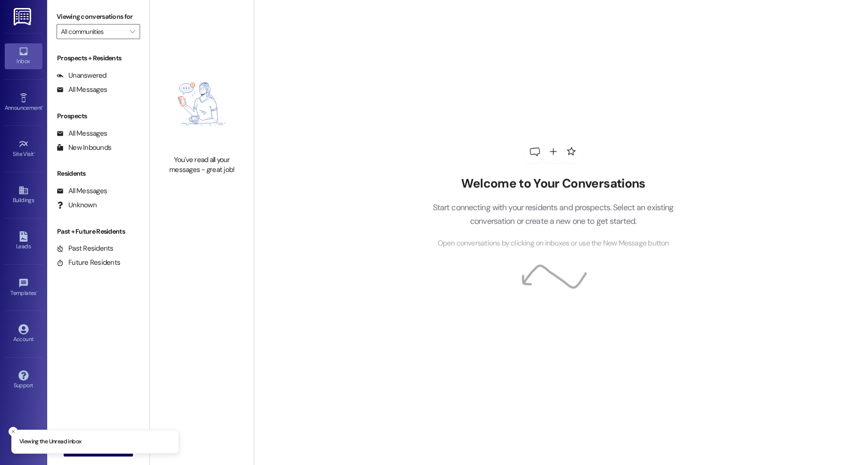  I want to click on a: Account, so click(24, 334).